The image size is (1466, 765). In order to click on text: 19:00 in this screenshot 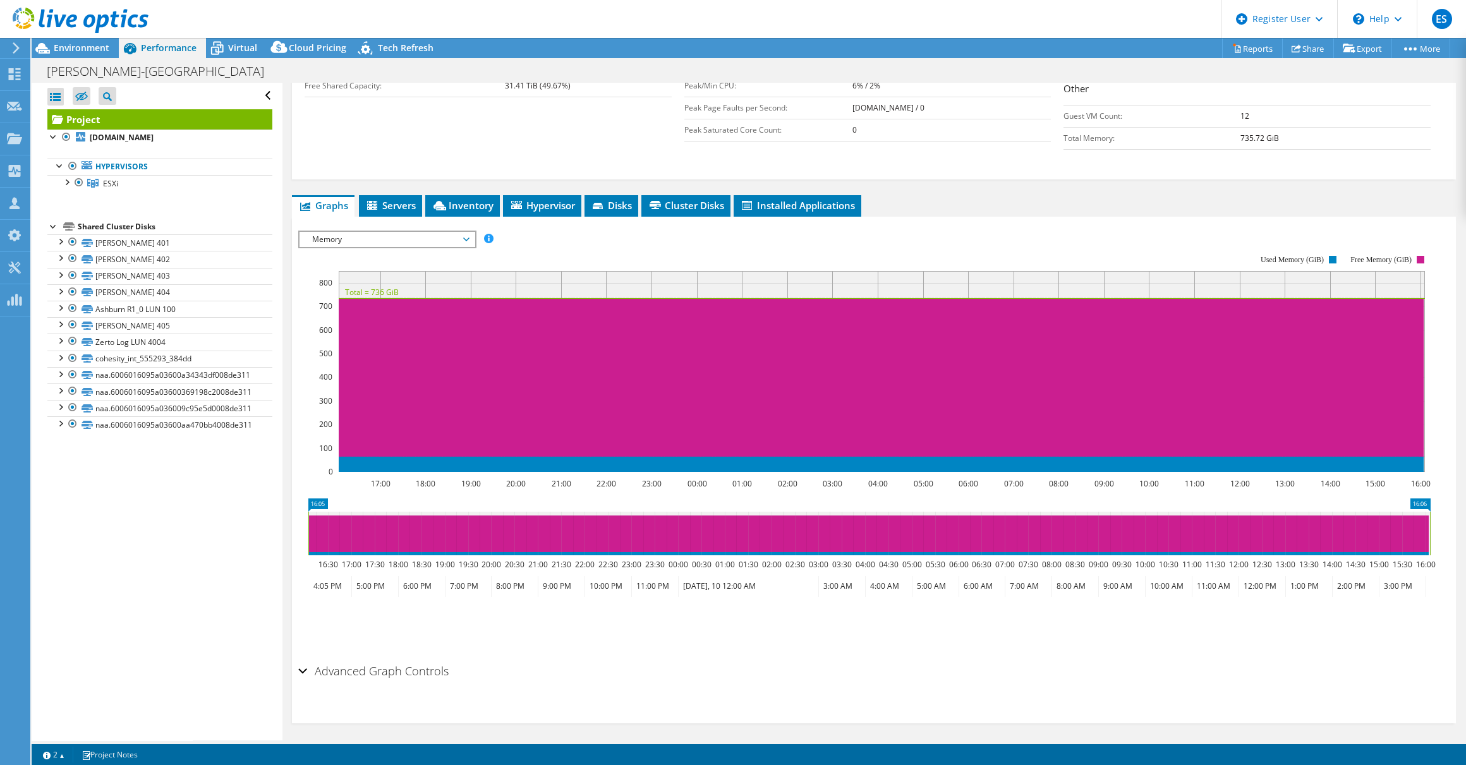, I will do `click(471, 483)`.